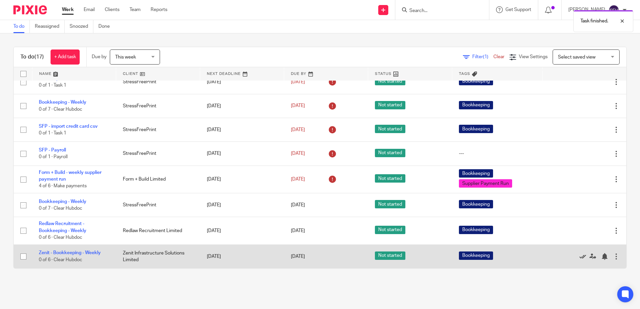  Describe the element at coordinates (534, 57) in the screenshot. I see `span: View Settings` at that location.